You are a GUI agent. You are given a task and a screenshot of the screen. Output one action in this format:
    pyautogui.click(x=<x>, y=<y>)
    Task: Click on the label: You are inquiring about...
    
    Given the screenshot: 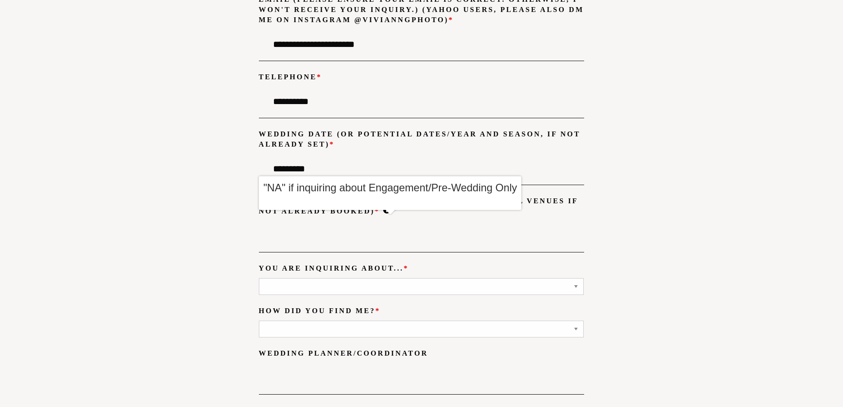 What is the action you would take?
    pyautogui.click(x=334, y=268)
    